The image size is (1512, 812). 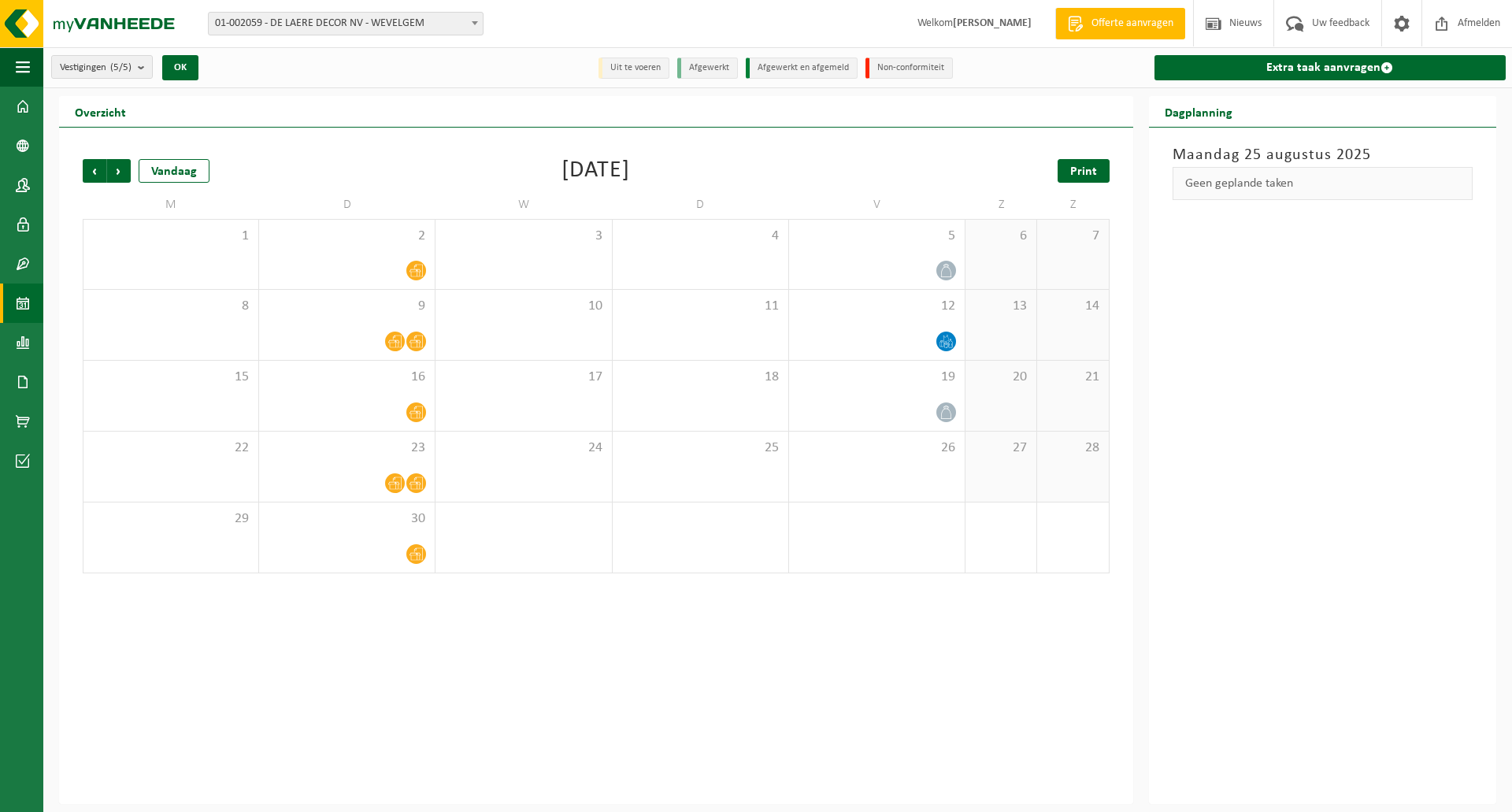 What do you see at coordinates (877, 306) in the screenshot?
I see `span: 12` at bounding box center [877, 306].